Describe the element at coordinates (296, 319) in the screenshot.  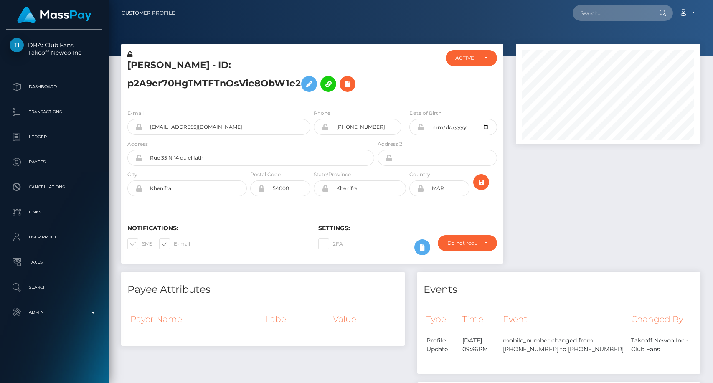
I see `th: Label` at that location.